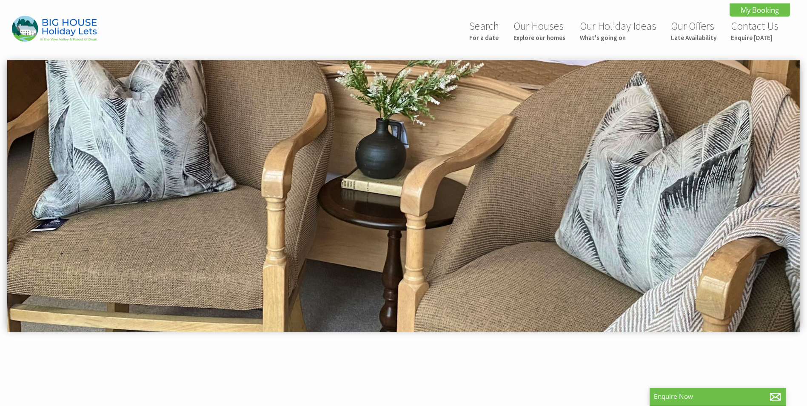  I want to click on a: My Booking, so click(760, 10).